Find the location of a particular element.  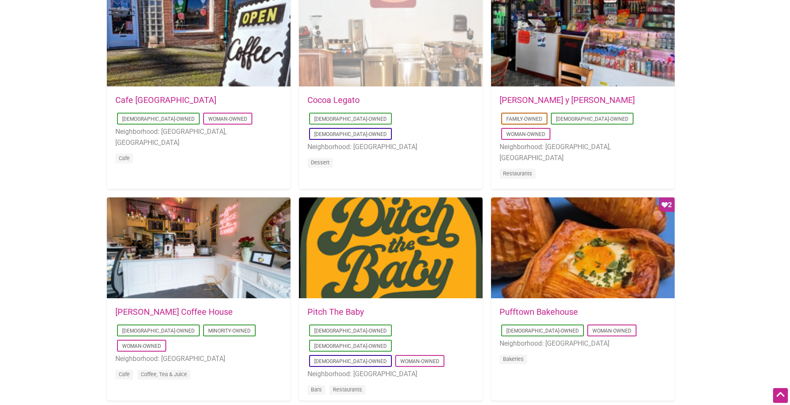

a: Pitch The Baby is located at coordinates (335, 312).